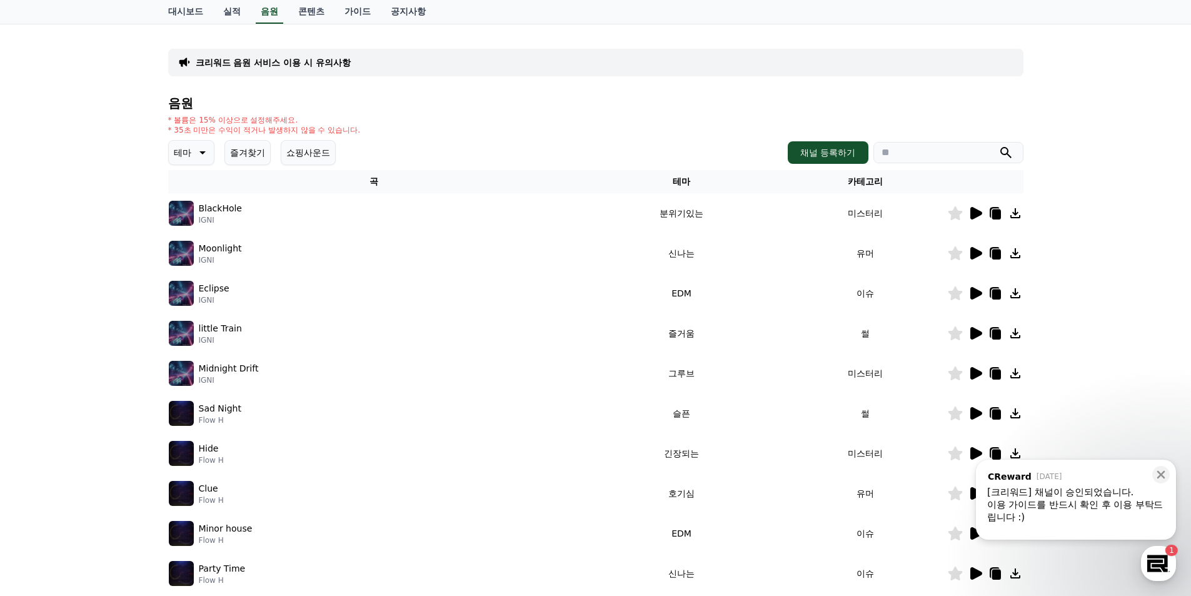 The width and height of the screenshot is (1191, 596). Describe the element at coordinates (191, 153) in the screenshot. I see `button: 테마` at that location.